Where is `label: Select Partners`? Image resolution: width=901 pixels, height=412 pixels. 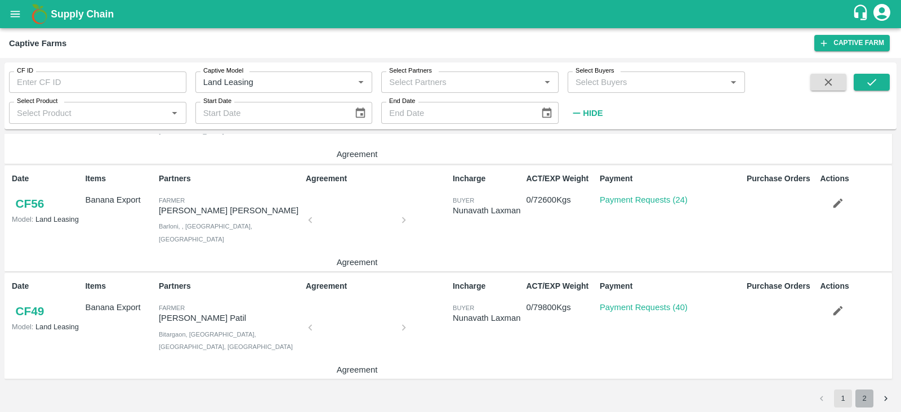 label: Select Partners is located at coordinates (411, 71).